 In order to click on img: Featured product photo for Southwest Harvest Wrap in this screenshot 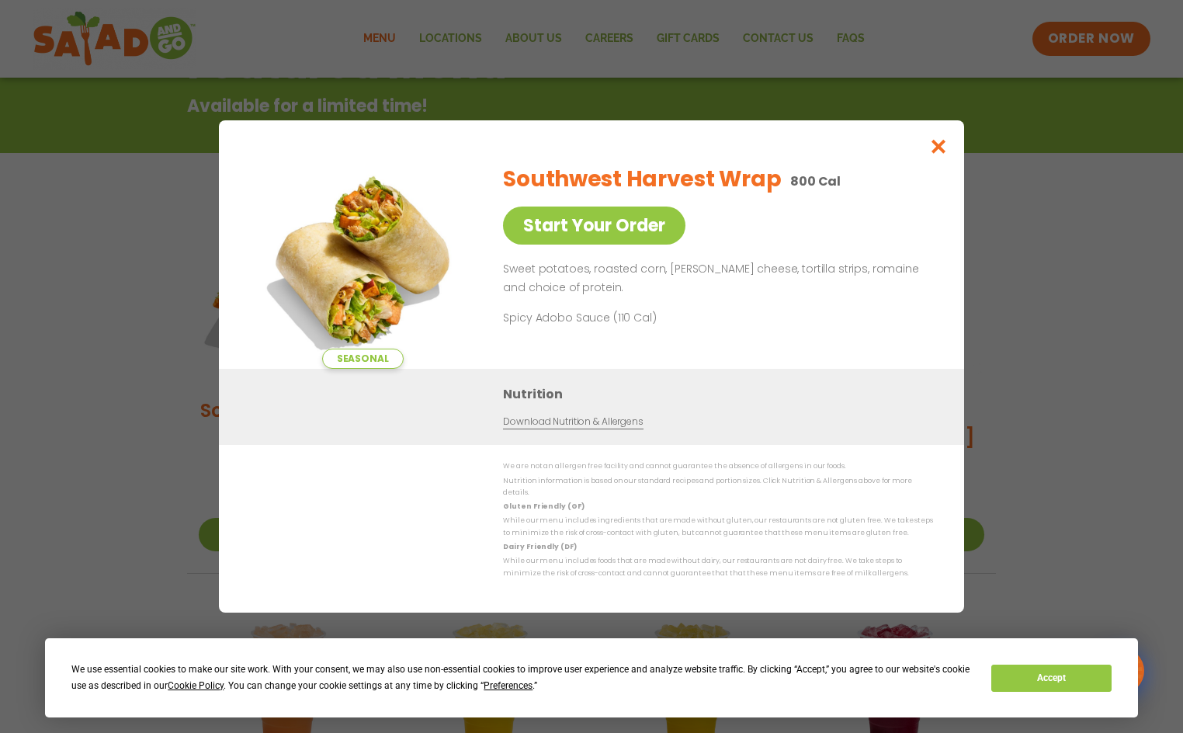, I will do `click(363, 260)`.